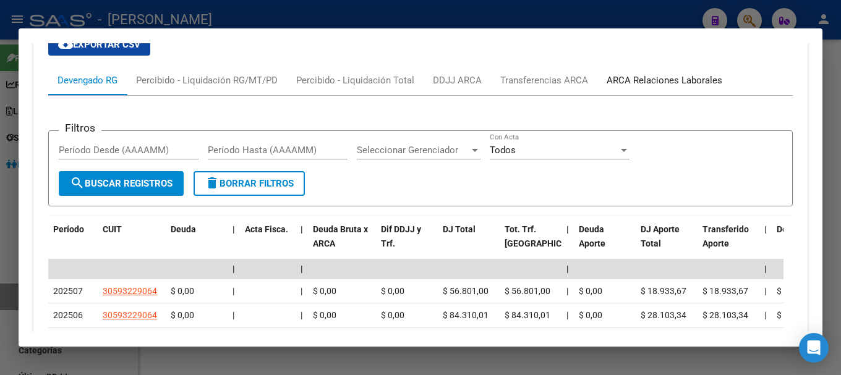  I want to click on span: DJ Aporte Total, so click(659, 236).